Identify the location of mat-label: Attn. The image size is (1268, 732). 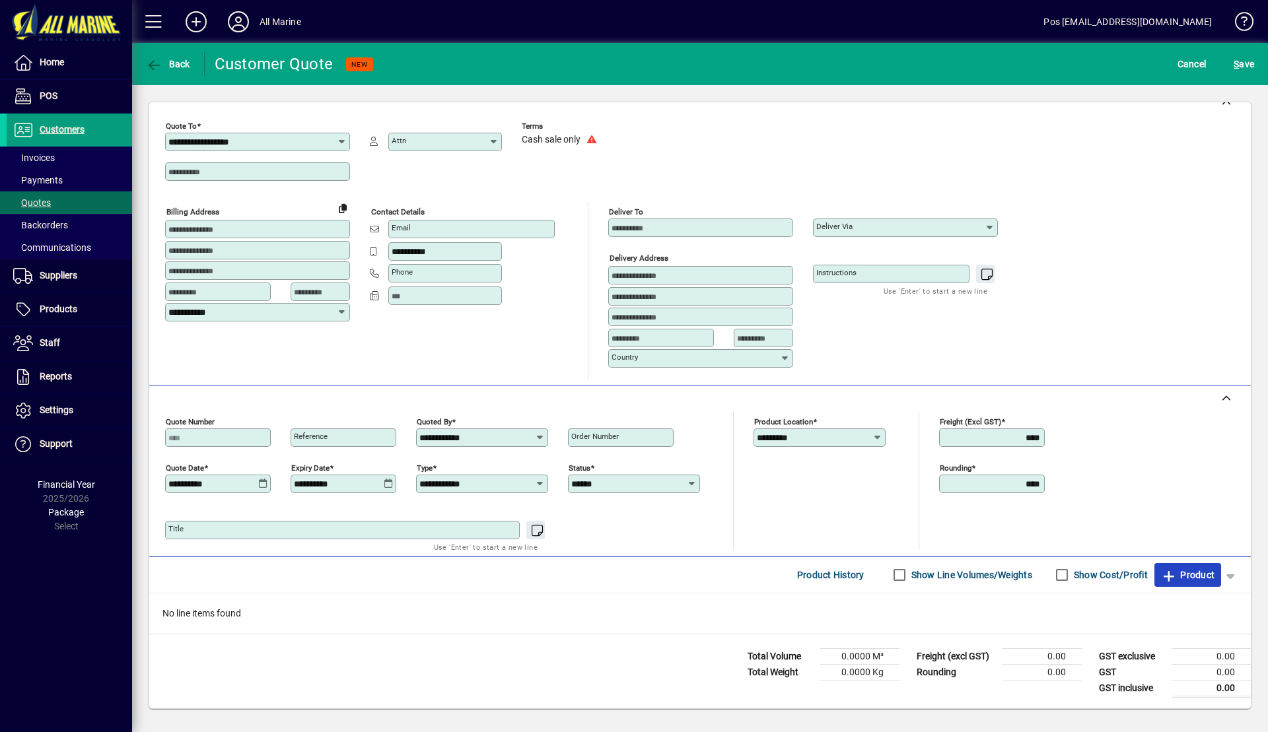
(399, 141).